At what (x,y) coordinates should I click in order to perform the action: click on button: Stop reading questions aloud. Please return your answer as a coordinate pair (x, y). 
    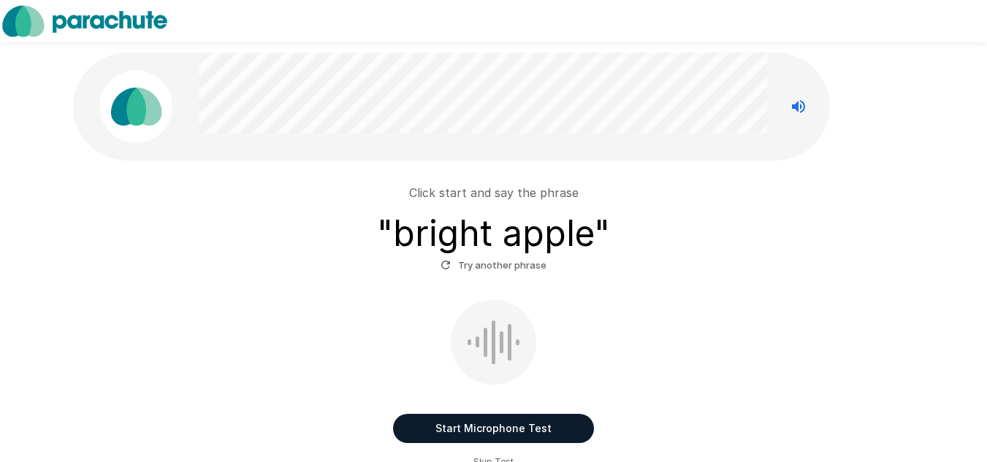
    Looking at the image, I should click on (799, 107).